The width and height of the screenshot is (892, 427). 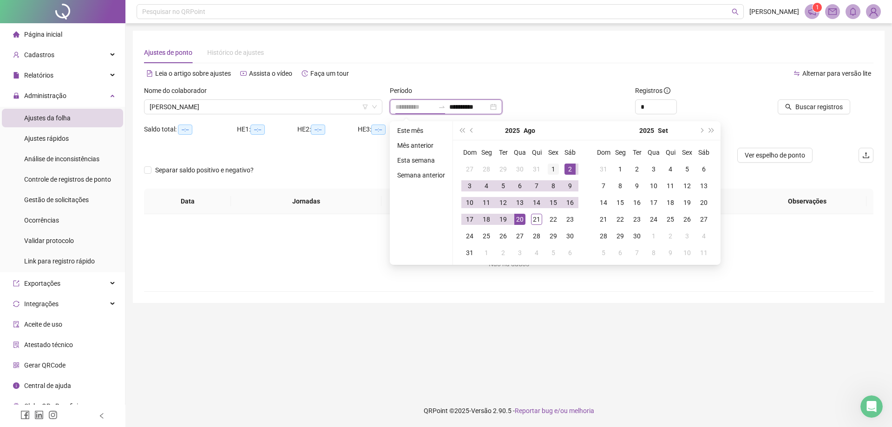 I want to click on button: super-prev-year, so click(x=462, y=131).